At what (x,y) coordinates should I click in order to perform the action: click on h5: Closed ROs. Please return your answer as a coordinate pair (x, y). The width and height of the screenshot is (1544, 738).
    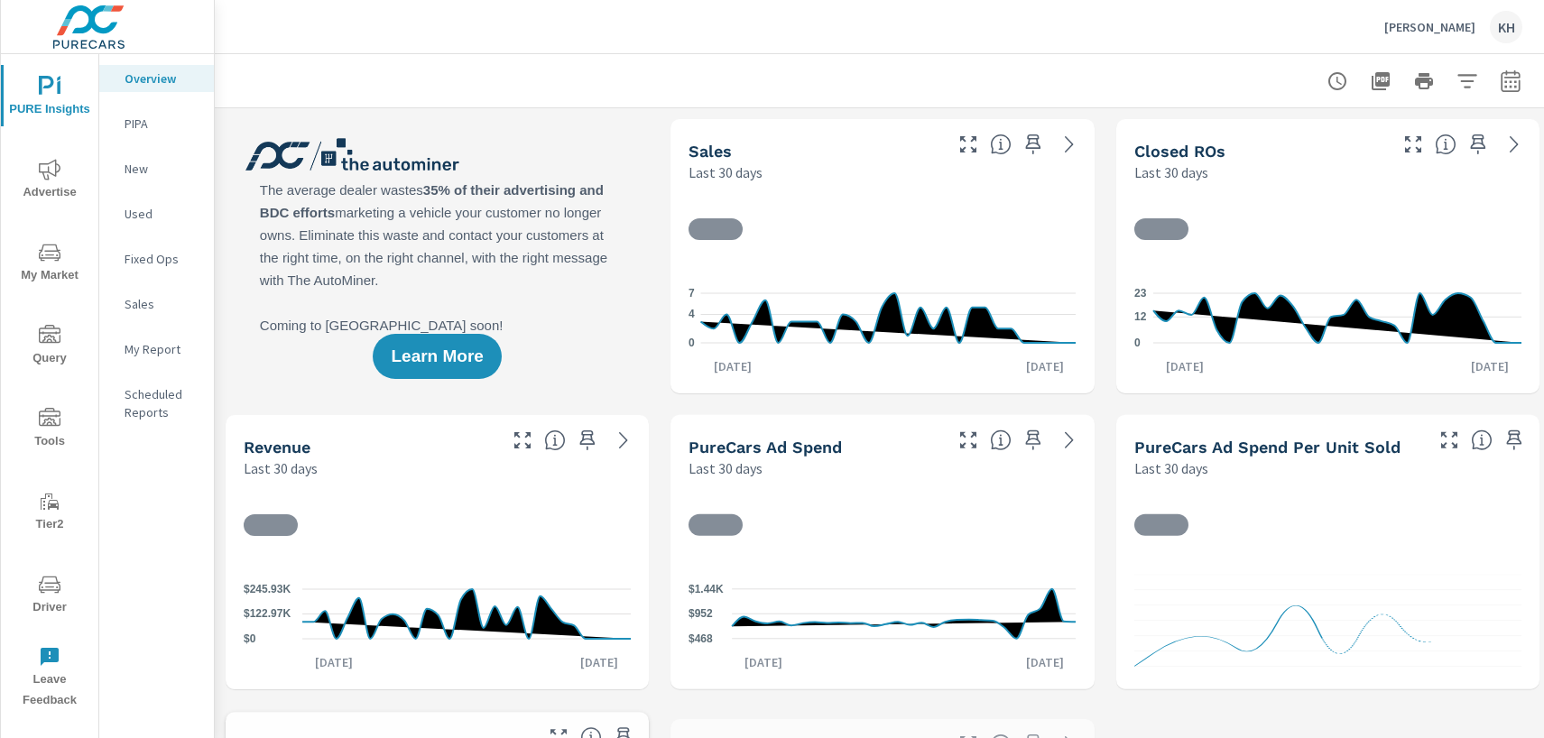
    Looking at the image, I should click on (1179, 151).